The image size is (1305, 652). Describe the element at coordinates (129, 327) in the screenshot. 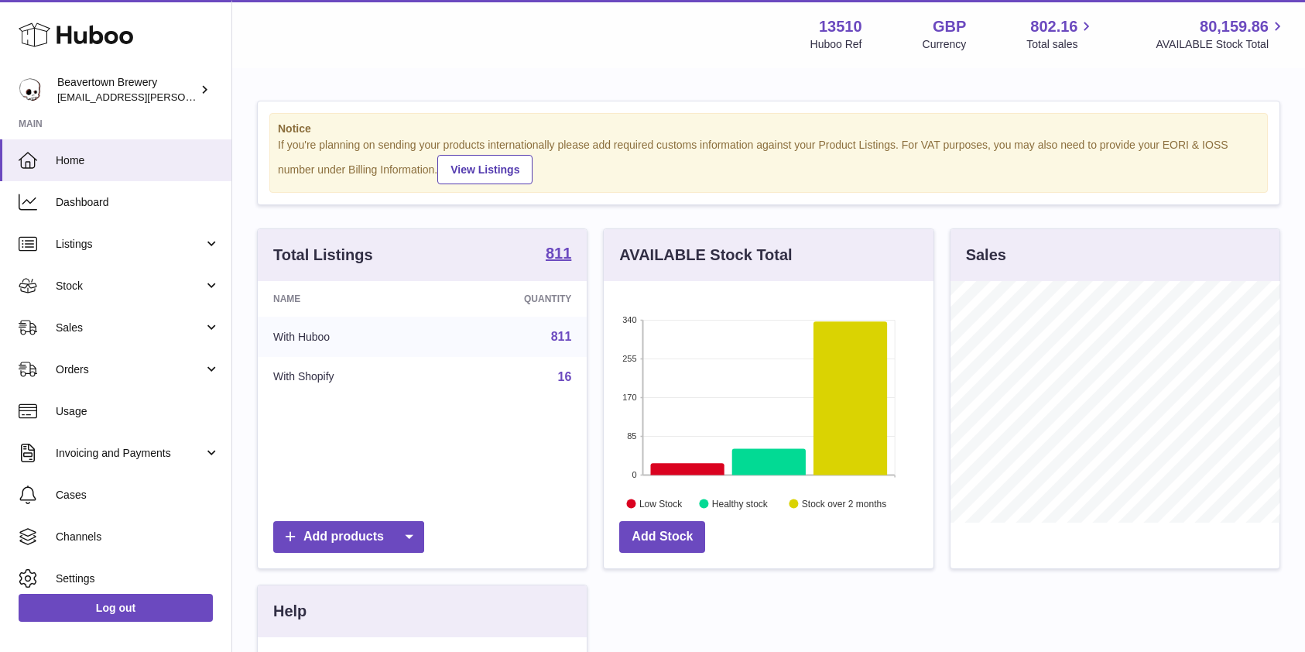

I see `span: Sales` at that location.